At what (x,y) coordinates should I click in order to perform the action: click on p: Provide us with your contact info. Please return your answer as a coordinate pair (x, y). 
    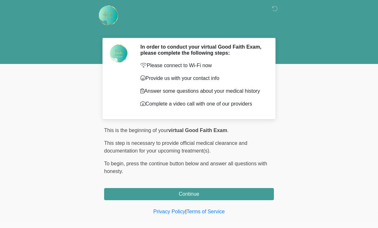
    Looking at the image, I should click on (202, 78).